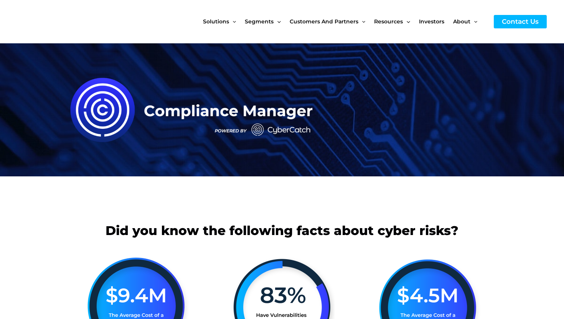 This screenshot has width=564, height=319. What do you see at coordinates (59, 21) in the screenshot?
I see `img: CyberCatch` at bounding box center [59, 21].